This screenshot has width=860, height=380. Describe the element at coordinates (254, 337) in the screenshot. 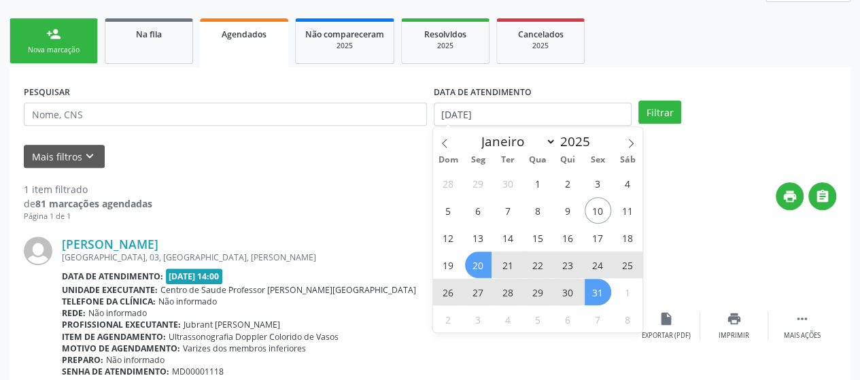

I see `span: Ultrassonografia Doppler Colorido de Vasos` at that location.